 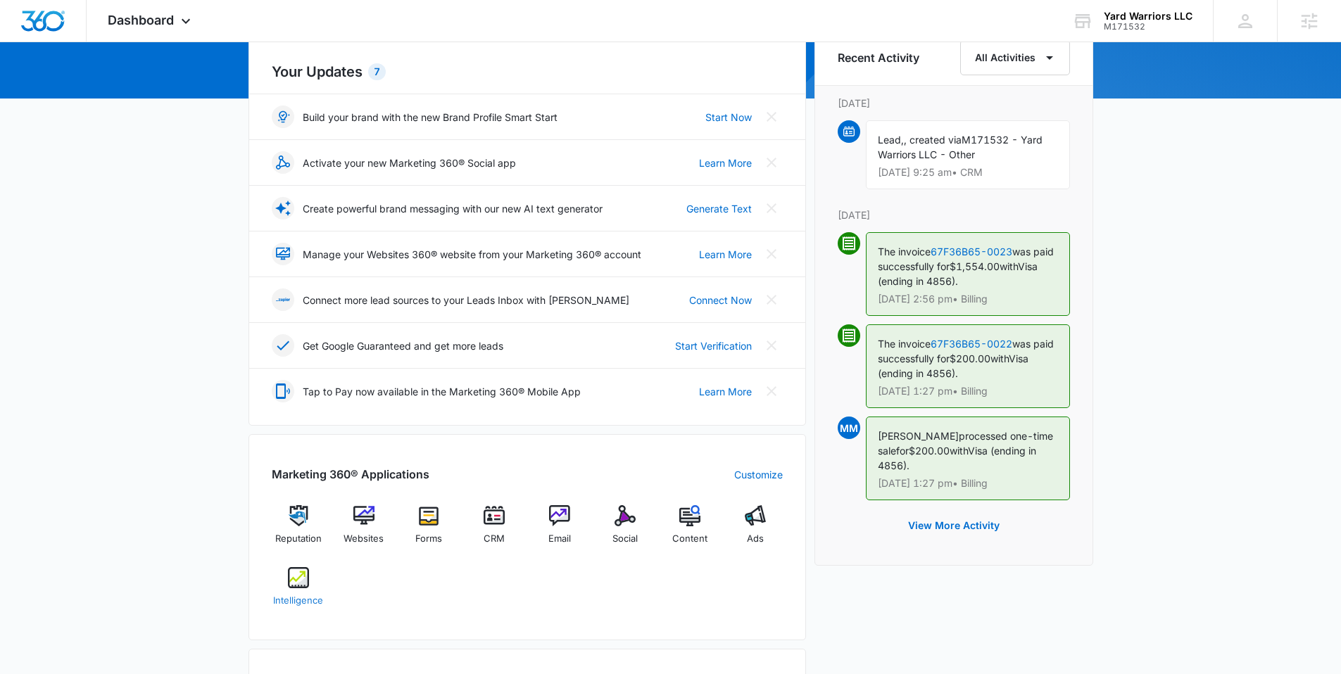 I want to click on span: , created via, so click(x=933, y=139).